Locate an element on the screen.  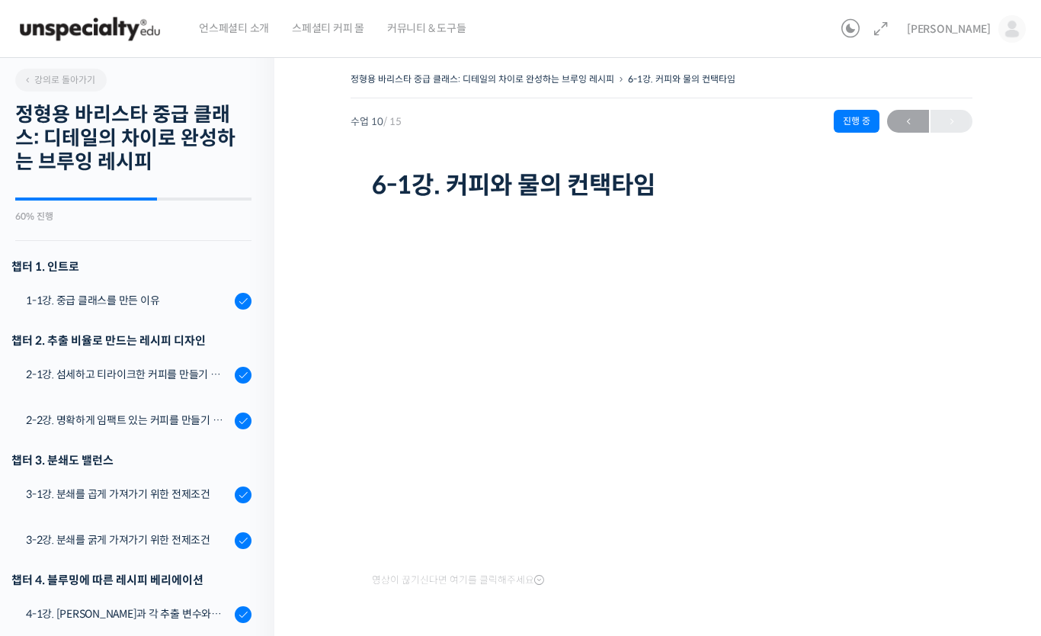
a: 강의로 돌아가기 is located at coordinates (61, 80).